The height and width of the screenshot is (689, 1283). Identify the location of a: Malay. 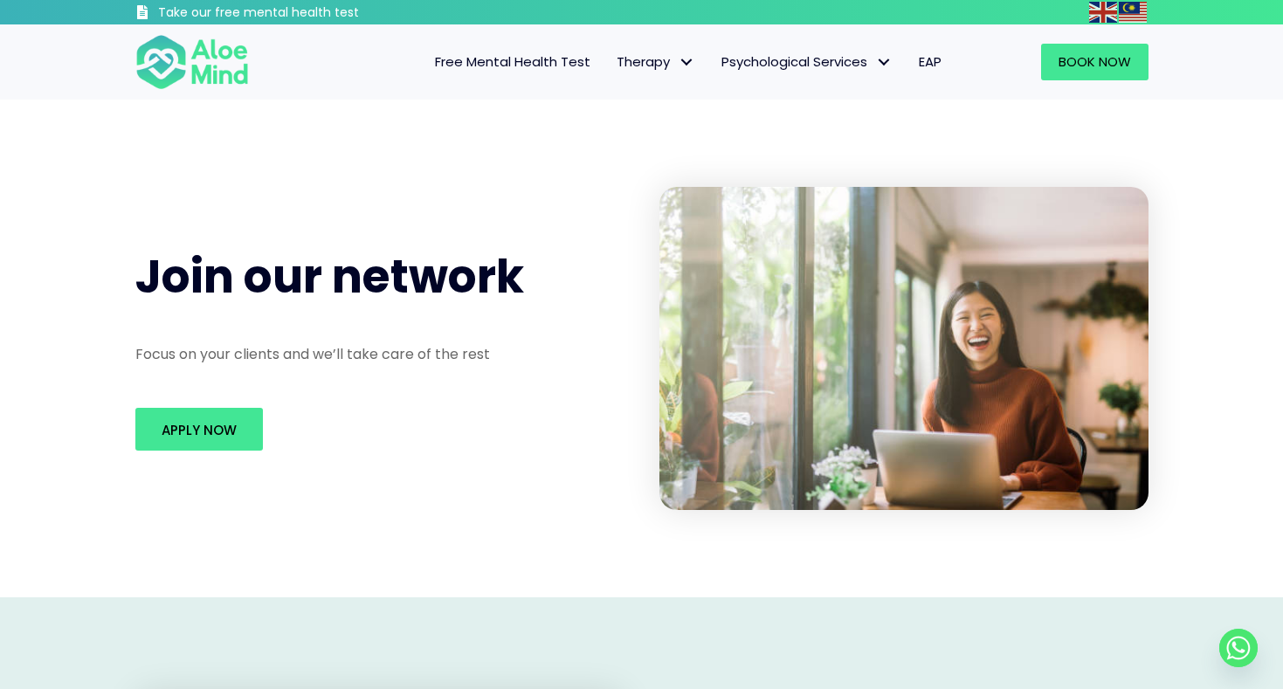
(1133, 11).